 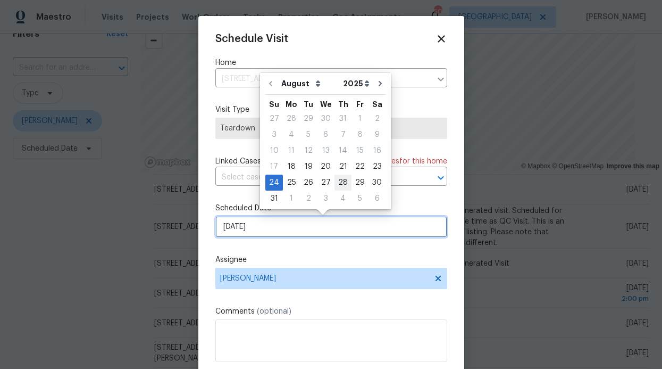 What do you see at coordinates (326, 104) in the screenshot?
I see `abbr: Wednesday` at bounding box center [326, 104].